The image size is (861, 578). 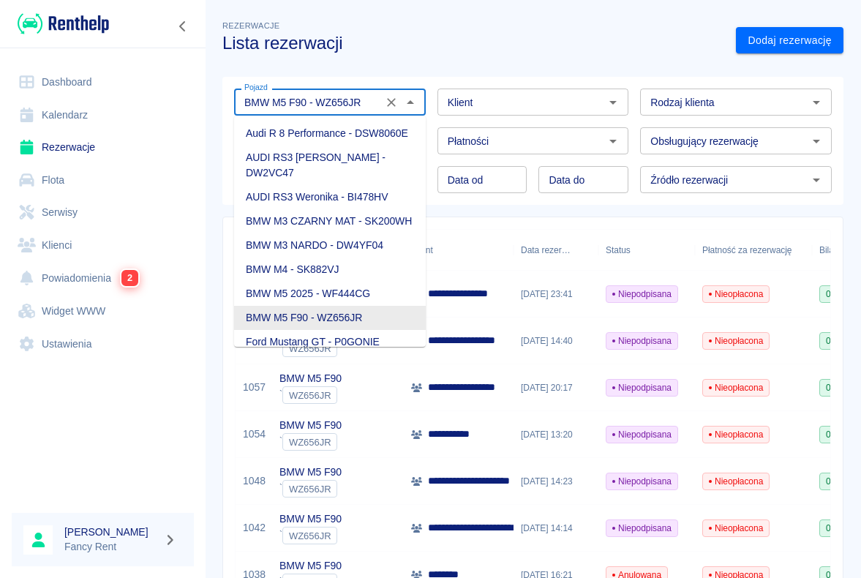 I want to click on span: 2, so click(x=129, y=278).